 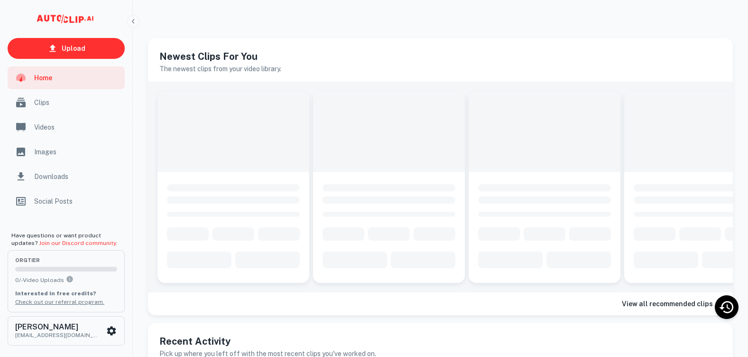 What do you see at coordinates (76, 176) in the screenshot?
I see `span: Downloads` at bounding box center [76, 176].